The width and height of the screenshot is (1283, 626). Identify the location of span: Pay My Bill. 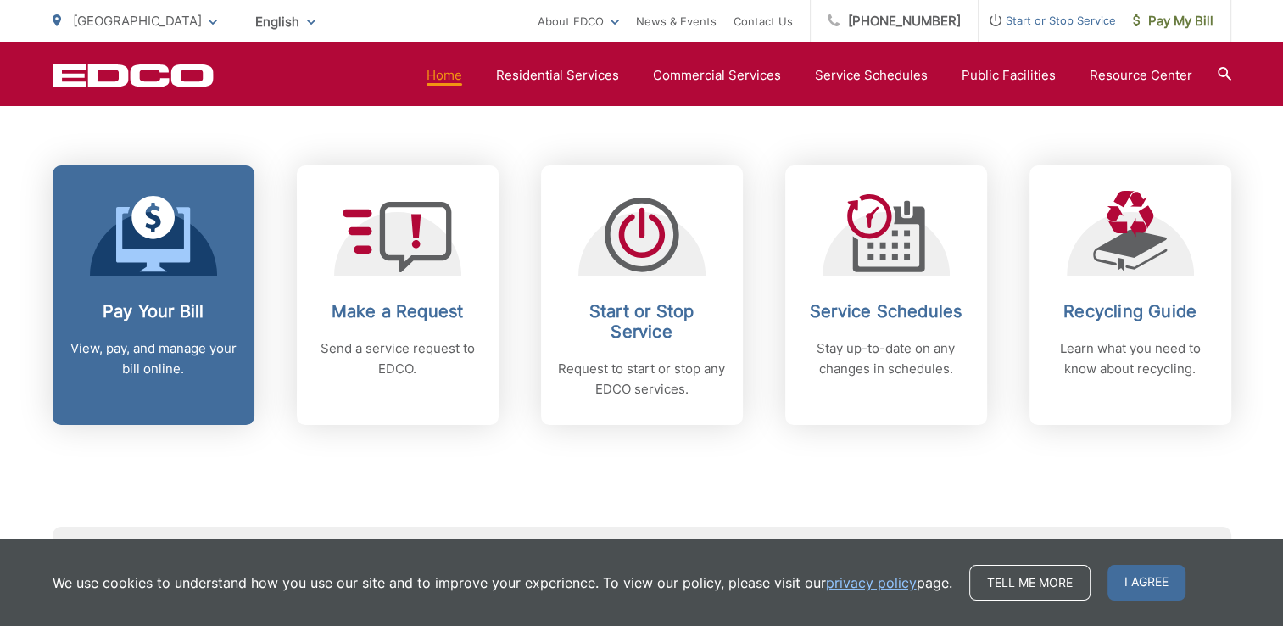
(1173, 21).